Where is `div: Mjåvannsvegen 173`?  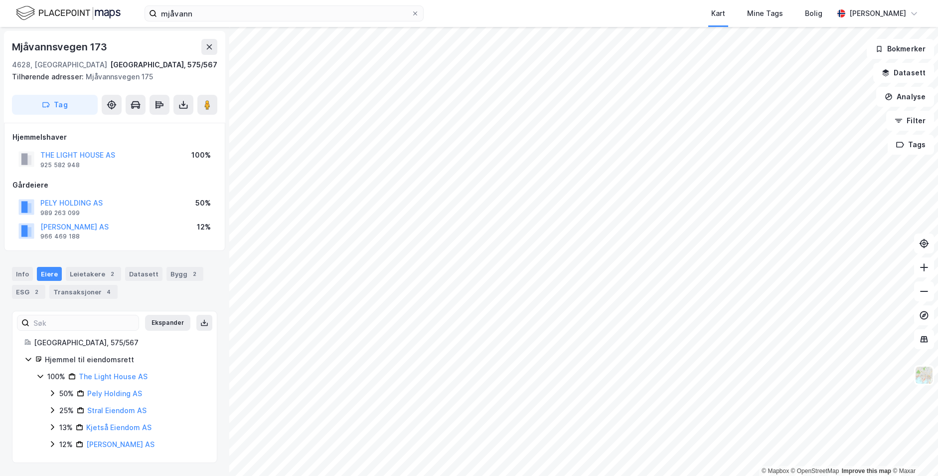 div: Mjåvannsvegen 173 is located at coordinates (60, 47).